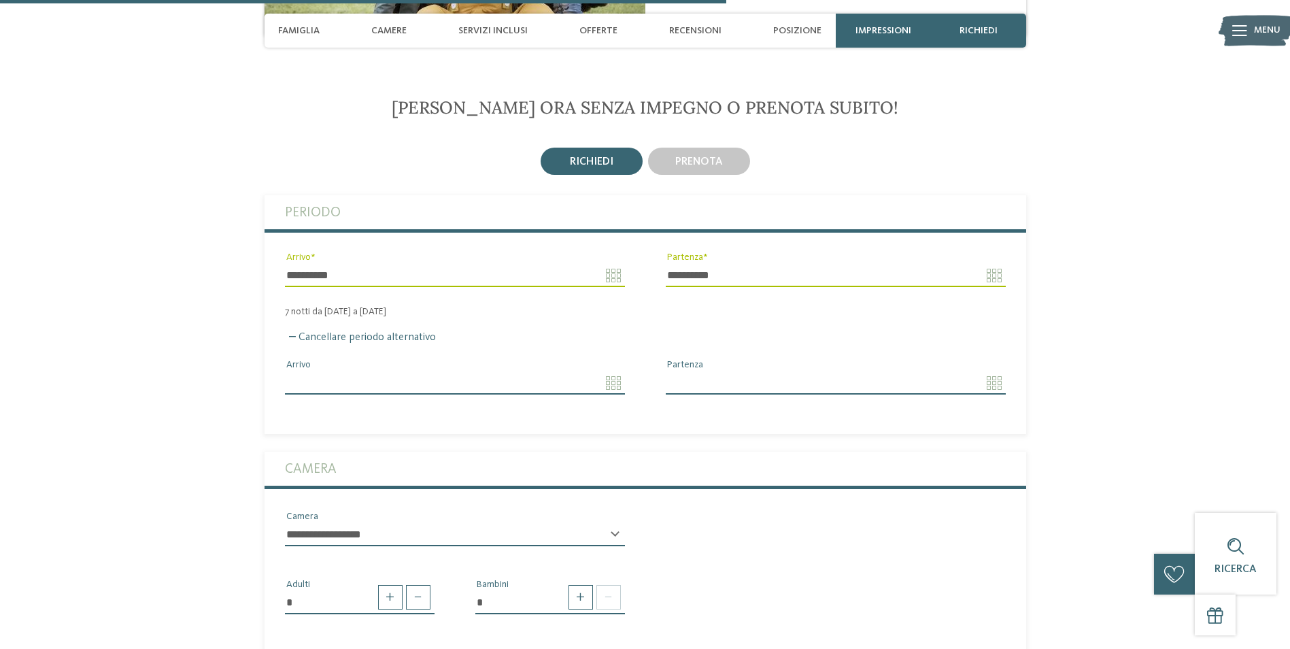 The width and height of the screenshot is (1290, 649). I want to click on span: Servizi inclusi, so click(493, 31).